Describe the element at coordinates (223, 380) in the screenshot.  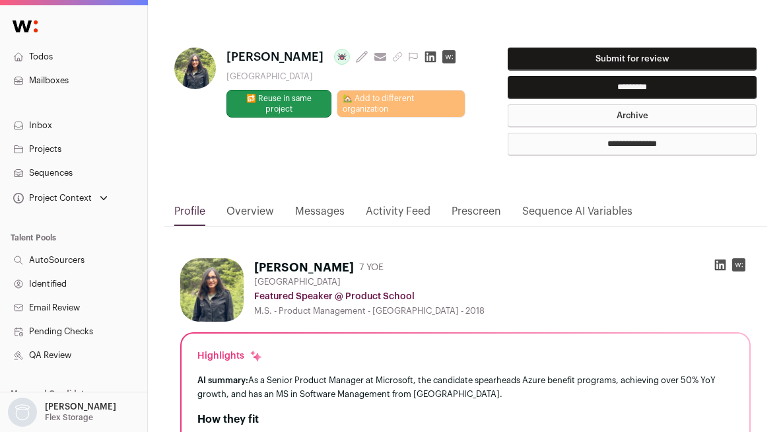
I see `span: AI summary:` at that location.